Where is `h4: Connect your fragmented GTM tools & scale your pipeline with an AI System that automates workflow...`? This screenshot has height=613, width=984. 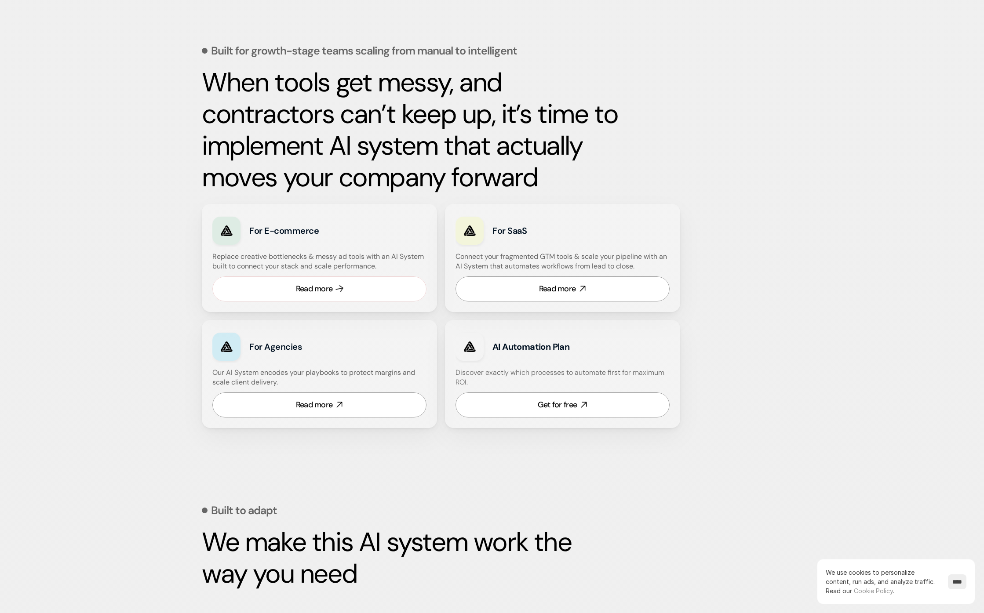
h4: Connect your fragmented GTM tools & scale your pipeline with an AI System that automates workflow... is located at coordinates (565, 262).